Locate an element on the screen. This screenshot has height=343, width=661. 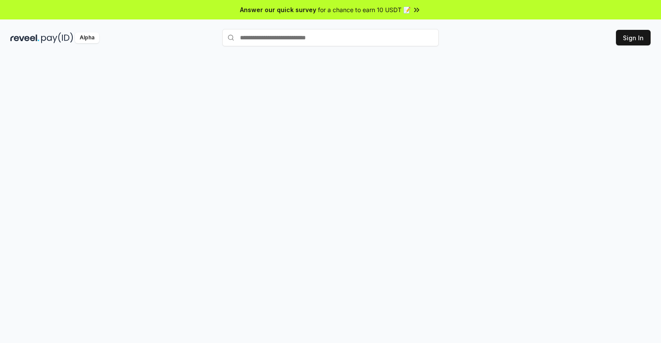
div: Alpha is located at coordinates (87, 38).